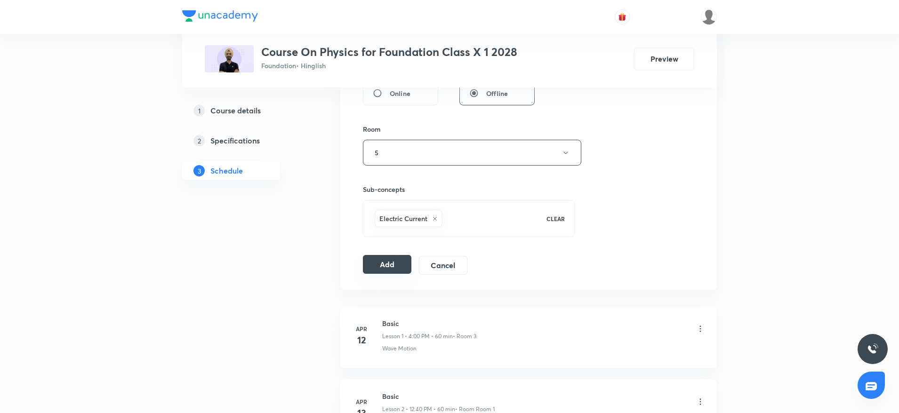  What do you see at coordinates (220, 17) in the screenshot?
I see `a: Company Logo` at bounding box center [220, 17].